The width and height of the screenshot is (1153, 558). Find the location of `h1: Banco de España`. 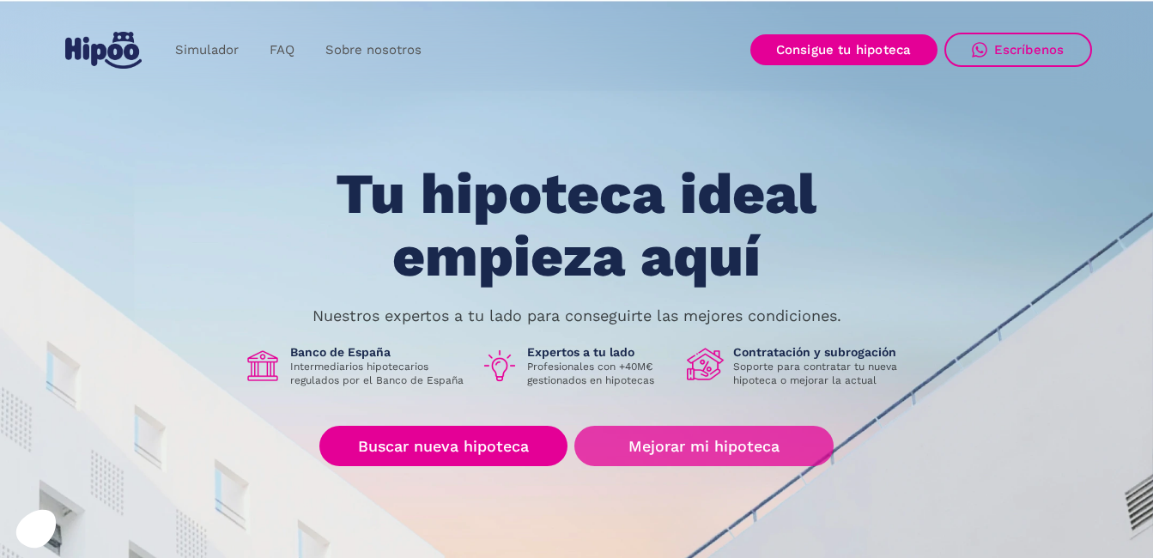

h1: Banco de España is located at coordinates (379, 352).